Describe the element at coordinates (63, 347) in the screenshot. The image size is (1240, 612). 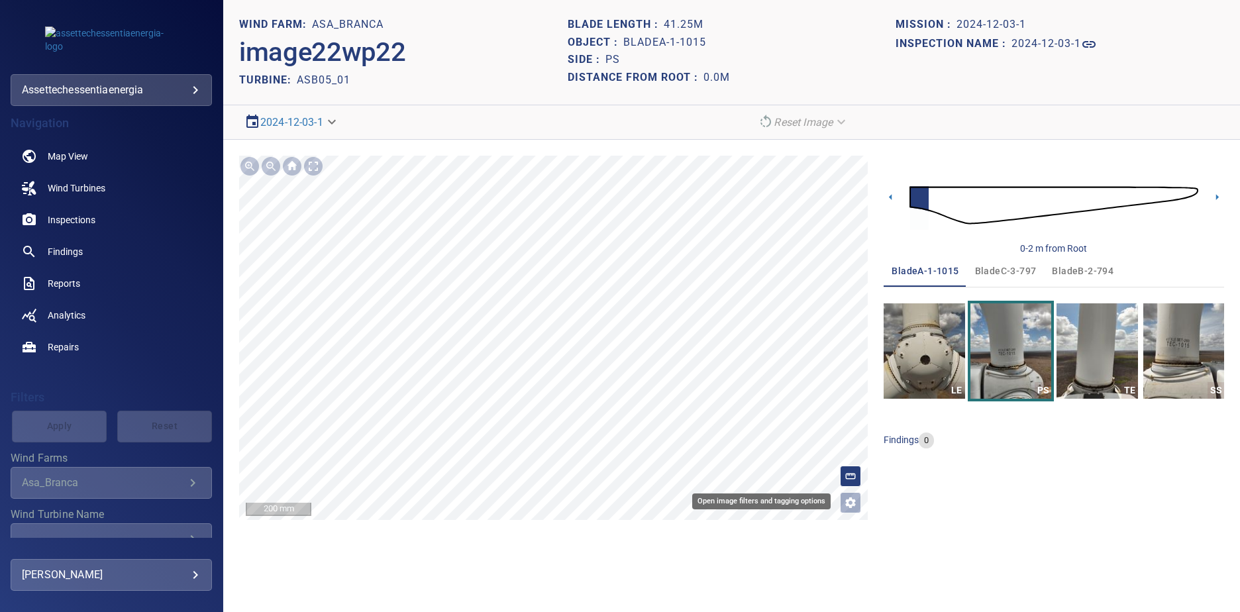
I see `span: Repairs` at that location.